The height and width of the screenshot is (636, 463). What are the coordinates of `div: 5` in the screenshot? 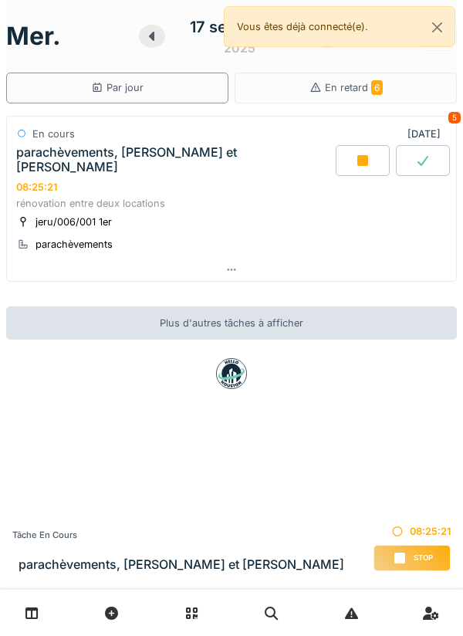 It's located at (454, 117).